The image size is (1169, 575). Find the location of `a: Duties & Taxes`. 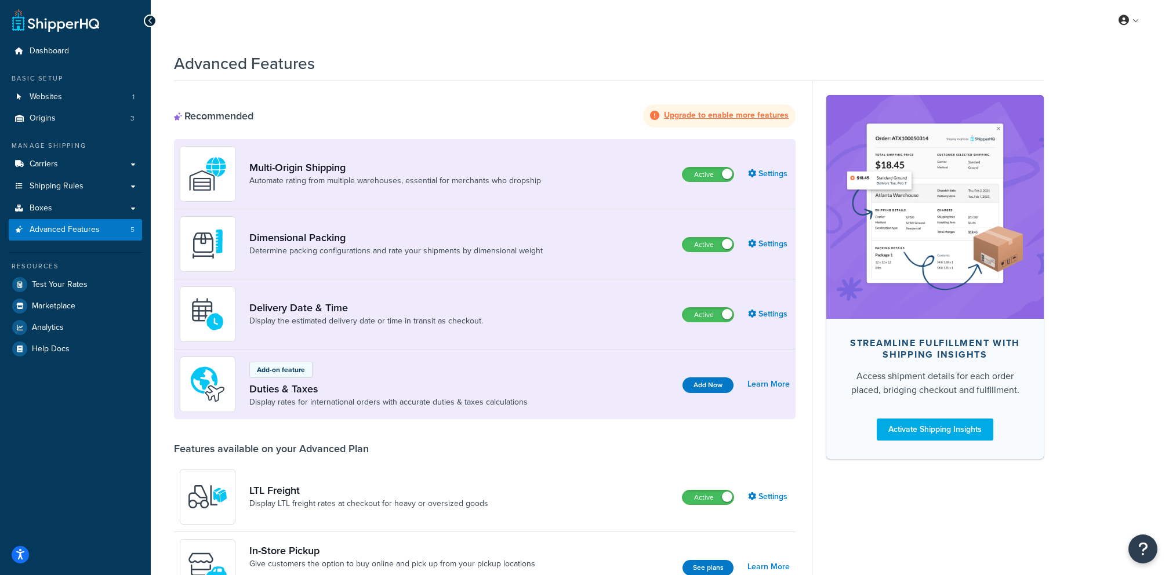

a: Duties & Taxes is located at coordinates (389, 389).